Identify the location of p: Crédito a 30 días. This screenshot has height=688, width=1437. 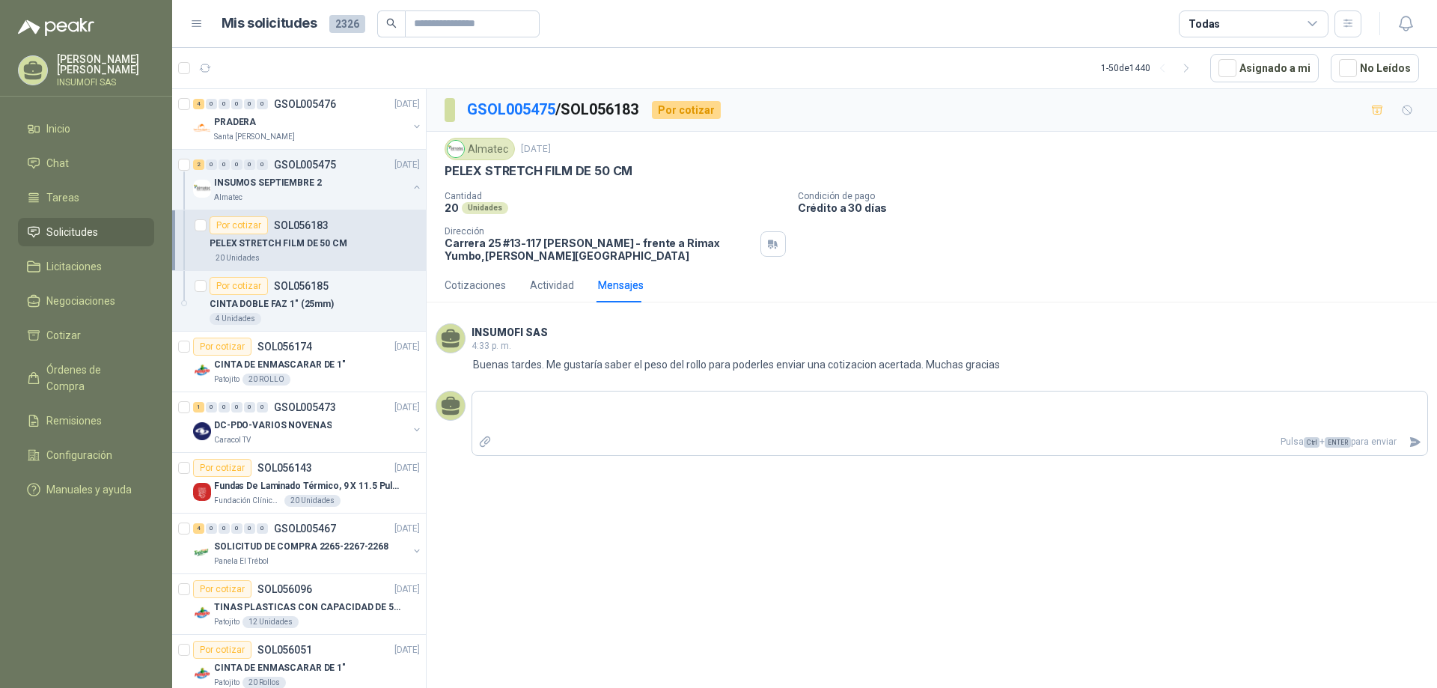
(1114, 207).